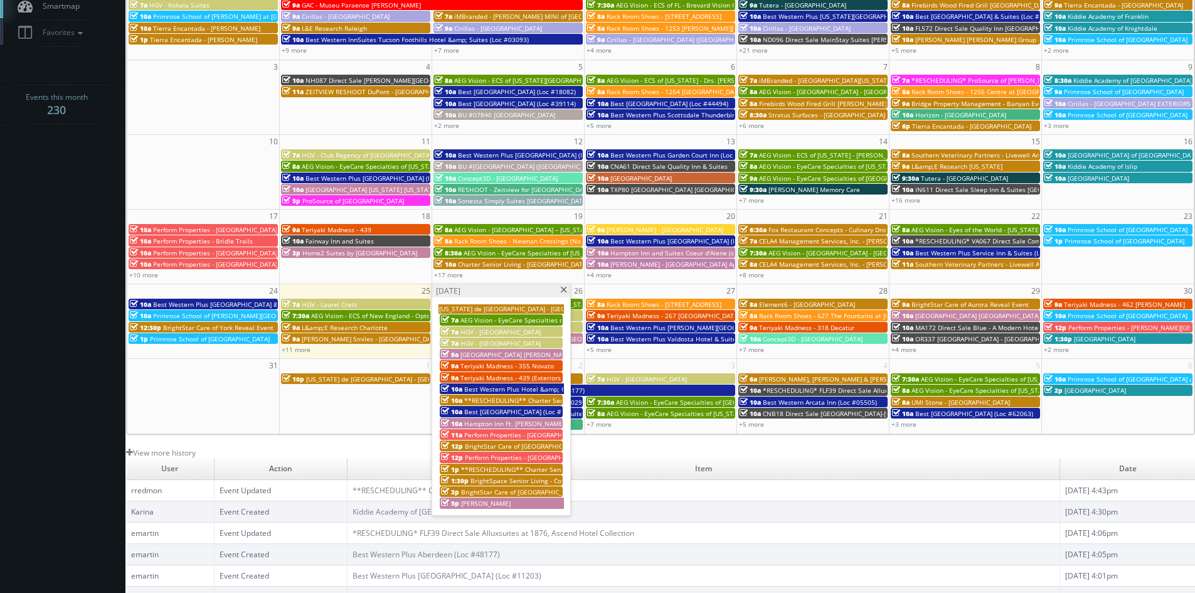 The width and height of the screenshot is (1195, 593). What do you see at coordinates (599, 275) in the screenshot?
I see `a: +4 more` at bounding box center [599, 275].